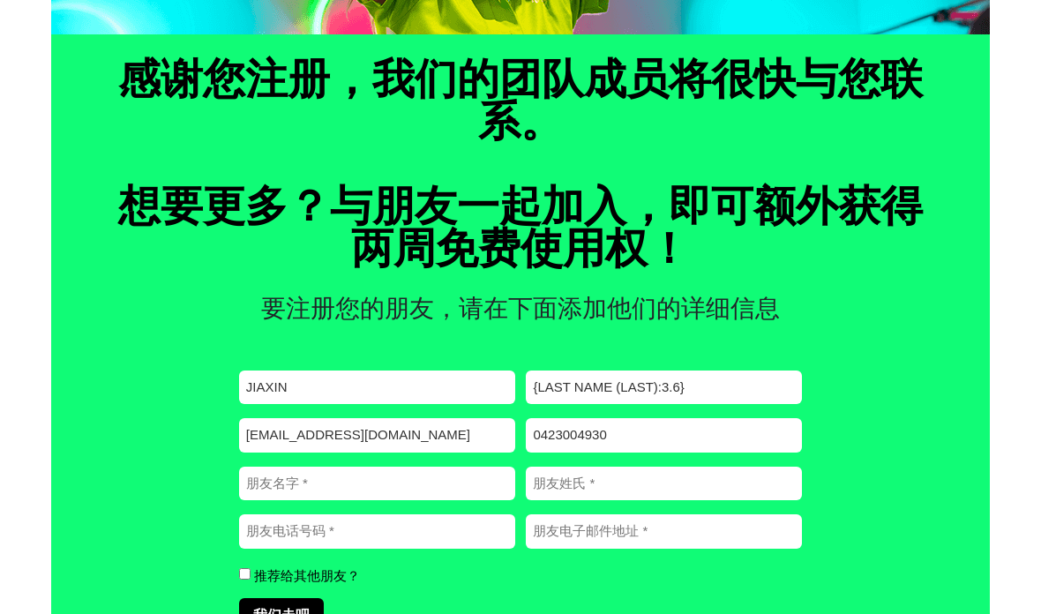 The width and height of the screenshot is (1041, 614). I want to click on font: 想要更多？与朋友一起加入，即可额外获得两周免费使用权！, so click(520, 230).